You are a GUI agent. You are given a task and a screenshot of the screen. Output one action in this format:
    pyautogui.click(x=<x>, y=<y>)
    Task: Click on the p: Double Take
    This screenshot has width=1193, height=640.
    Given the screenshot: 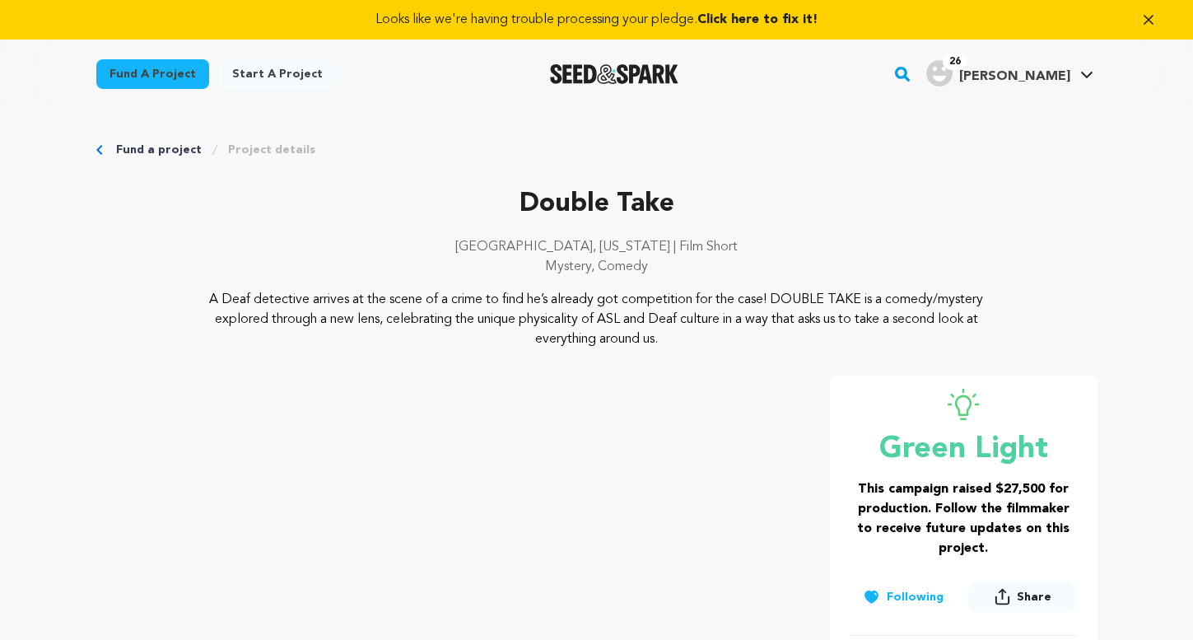 What is the action you would take?
    pyautogui.click(x=597, y=204)
    